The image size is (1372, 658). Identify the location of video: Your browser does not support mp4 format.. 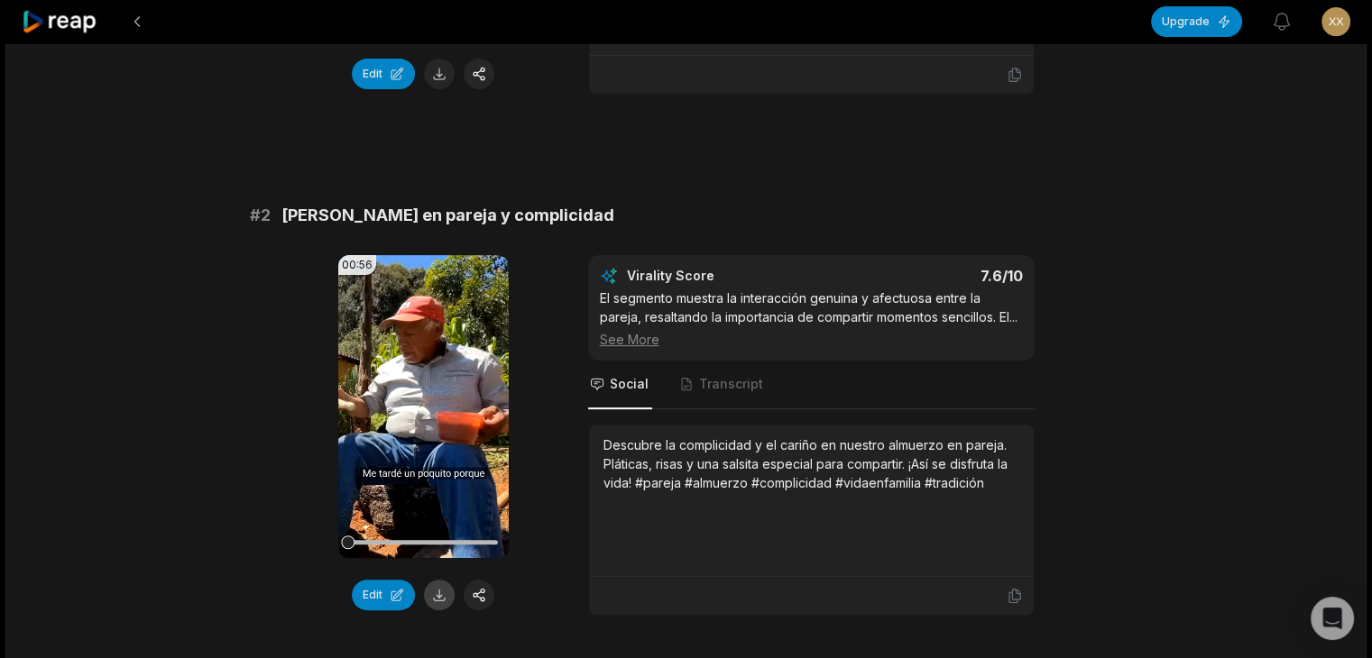
(423, 407).